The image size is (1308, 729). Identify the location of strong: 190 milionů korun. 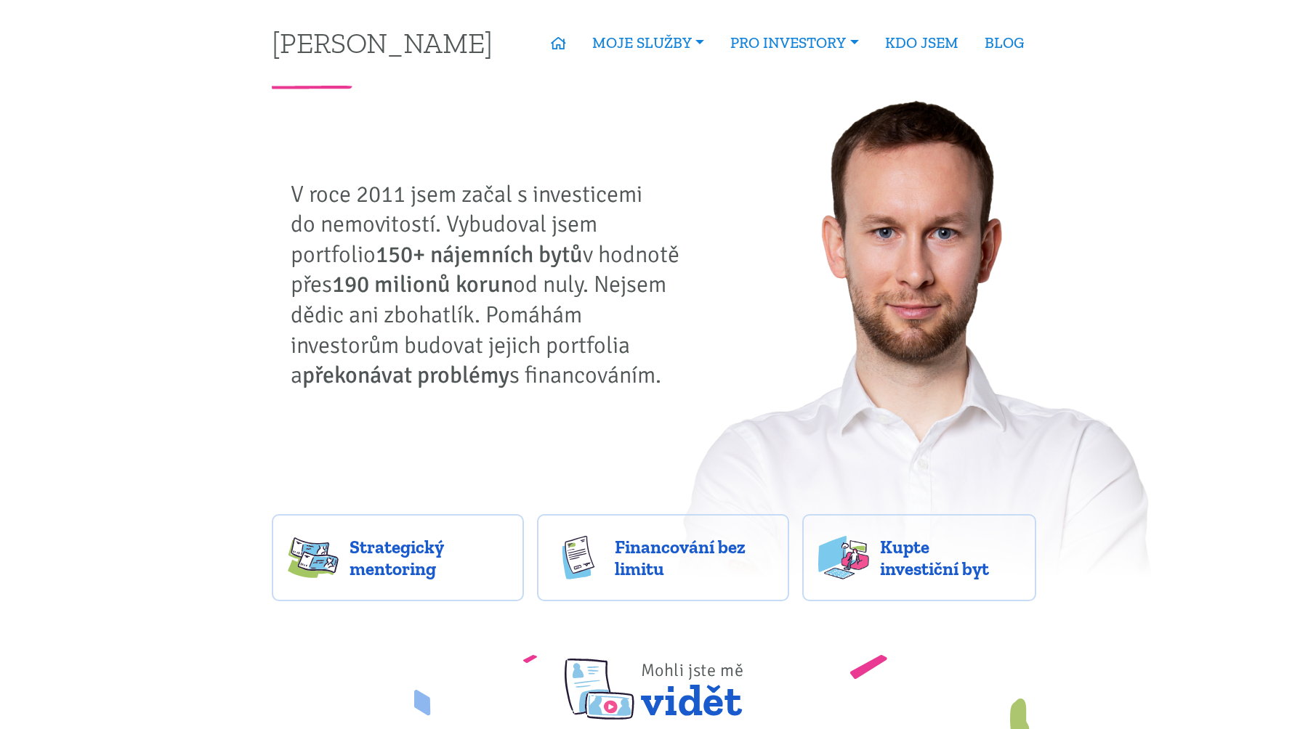
(422, 284).